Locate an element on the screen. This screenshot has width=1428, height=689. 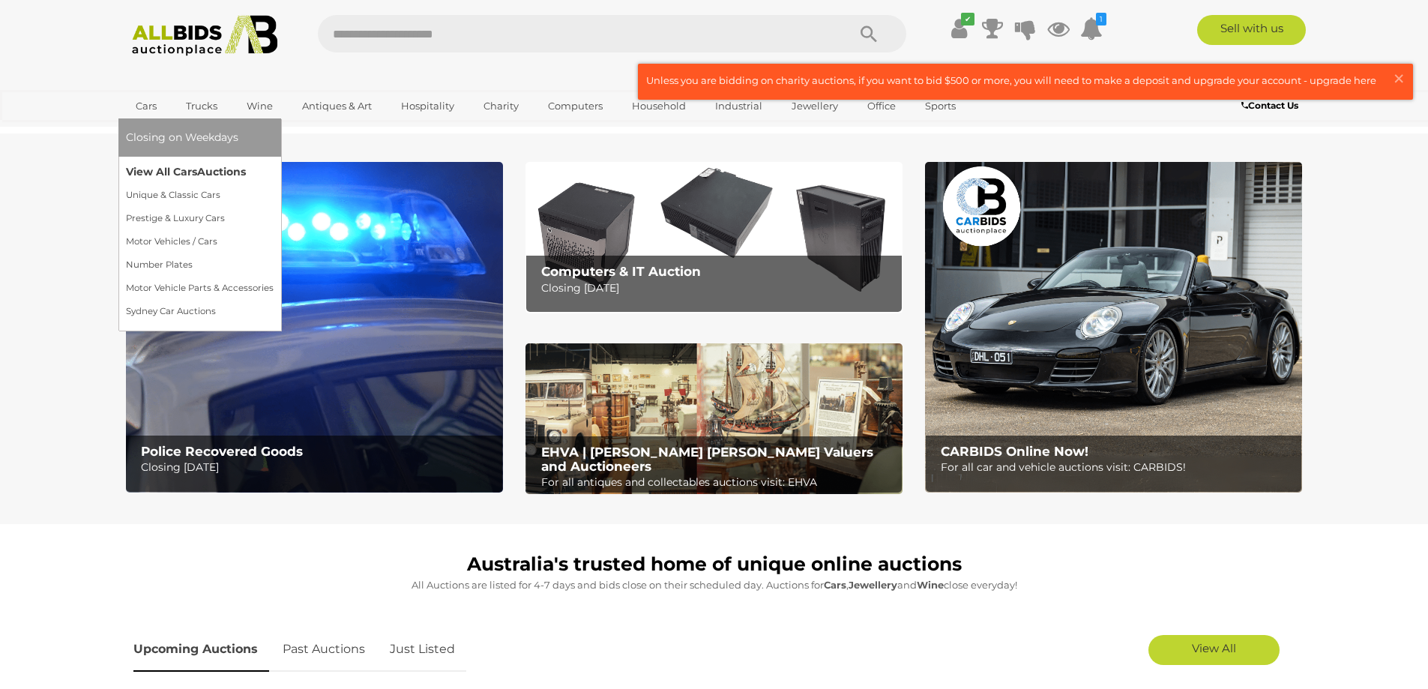
a: Office is located at coordinates (881, 106).